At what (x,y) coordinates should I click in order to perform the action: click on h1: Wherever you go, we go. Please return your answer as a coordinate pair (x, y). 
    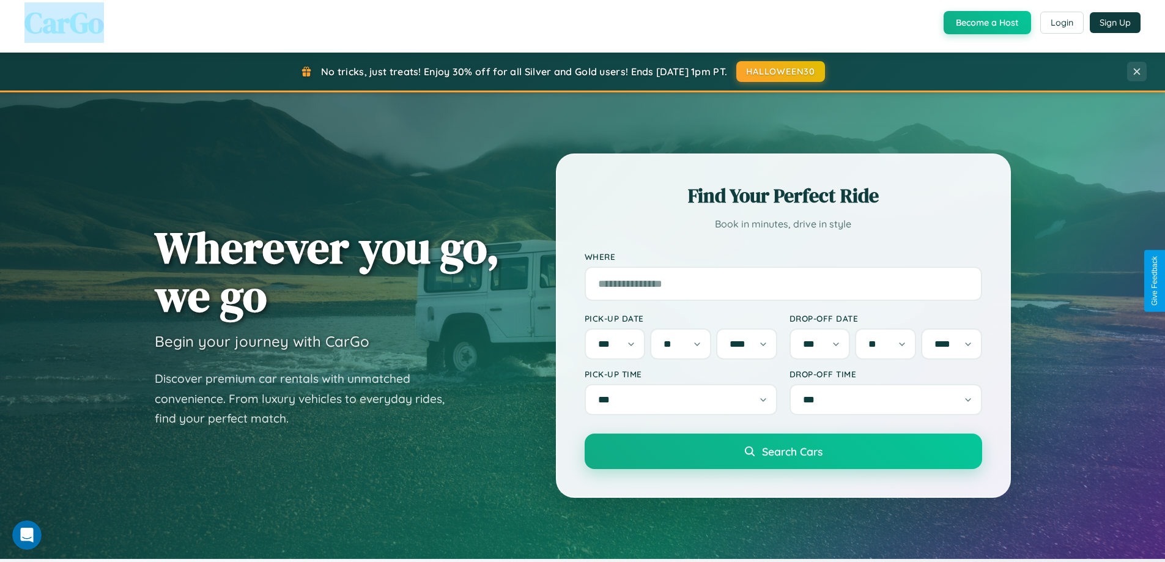
    Looking at the image, I should click on (327, 272).